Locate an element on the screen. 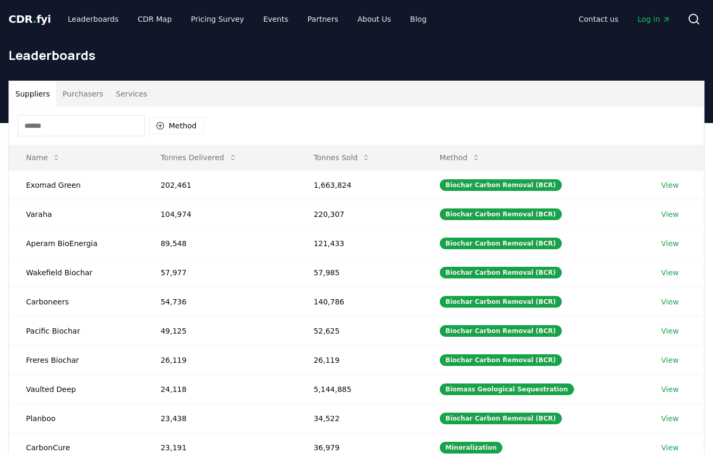 This screenshot has height=454, width=713. td: 49,125 is located at coordinates (220, 330).